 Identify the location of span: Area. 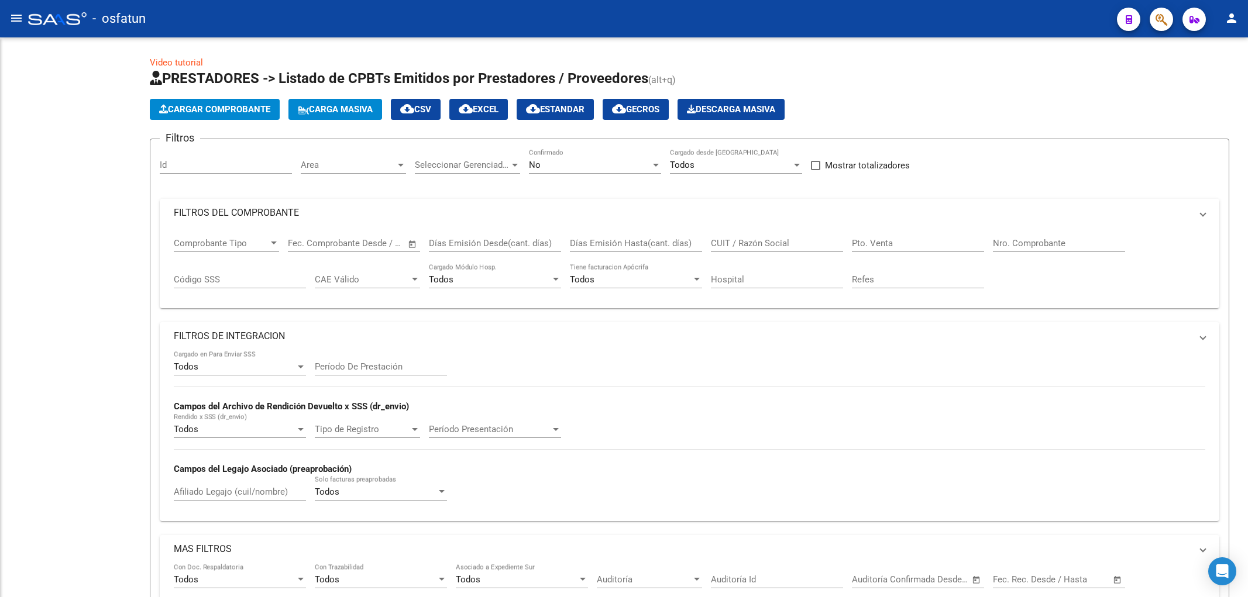
(348, 165).